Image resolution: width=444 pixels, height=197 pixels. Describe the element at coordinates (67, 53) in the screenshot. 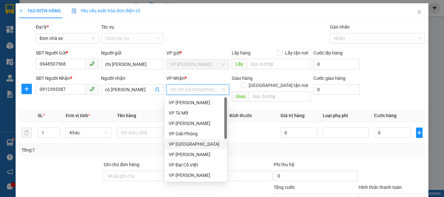

I see `div: SĐT Người Gửi` at that location.